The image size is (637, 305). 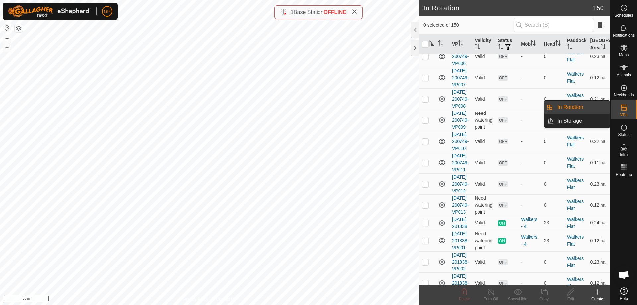 I want to click on span: Help, so click(x=623, y=298).